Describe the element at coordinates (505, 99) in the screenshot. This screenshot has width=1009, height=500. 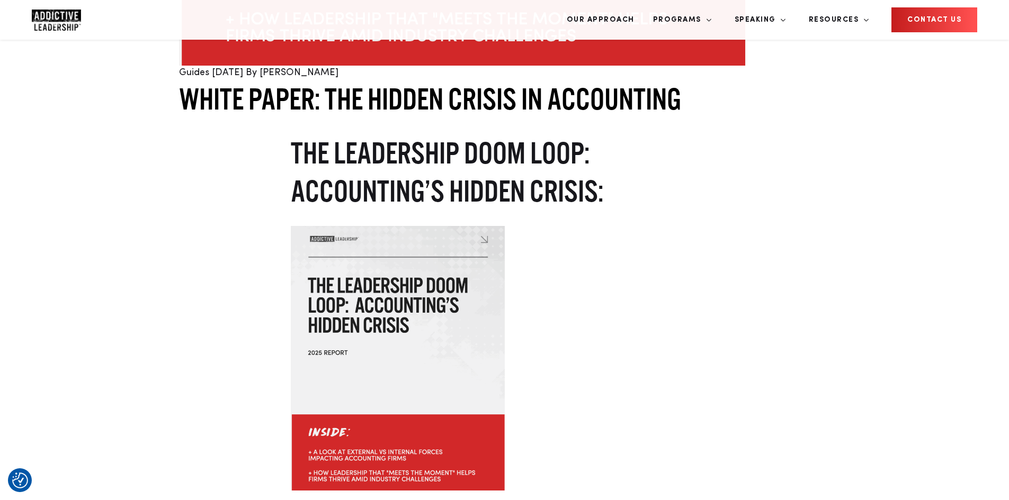
I see `h1: WHITE PAPER: The Hidden Crisis in Accounting` at that location.